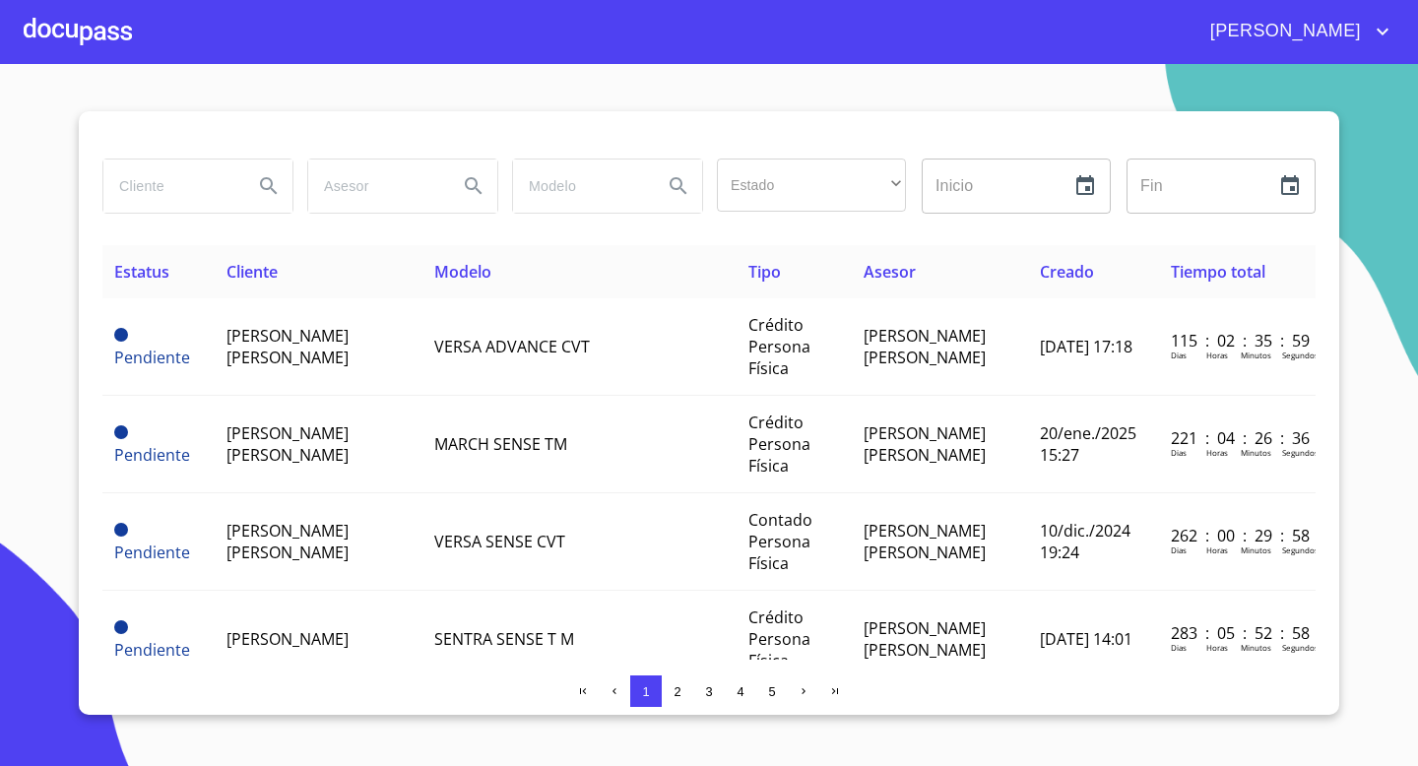  What do you see at coordinates (1066, 272) in the screenshot?
I see `span: Creado` at bounding box center [1066, 272].